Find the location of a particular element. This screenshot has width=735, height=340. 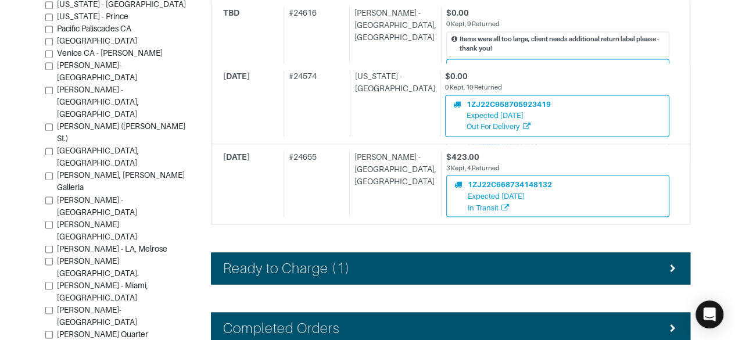

input: Pacific Paliscades CA is located at coordinates (49, 29).